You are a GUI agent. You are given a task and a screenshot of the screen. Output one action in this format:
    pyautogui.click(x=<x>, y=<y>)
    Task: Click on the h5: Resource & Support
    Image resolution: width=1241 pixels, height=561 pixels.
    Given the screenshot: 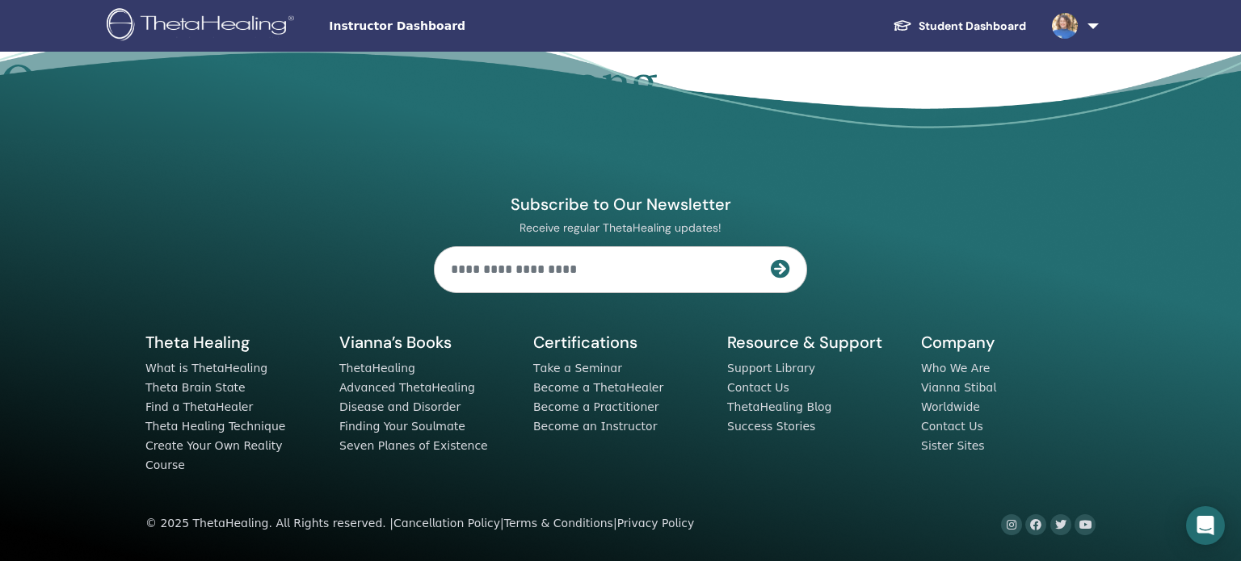 What is the action you would take?
    pyautogui.click(x=814, y=342)
    